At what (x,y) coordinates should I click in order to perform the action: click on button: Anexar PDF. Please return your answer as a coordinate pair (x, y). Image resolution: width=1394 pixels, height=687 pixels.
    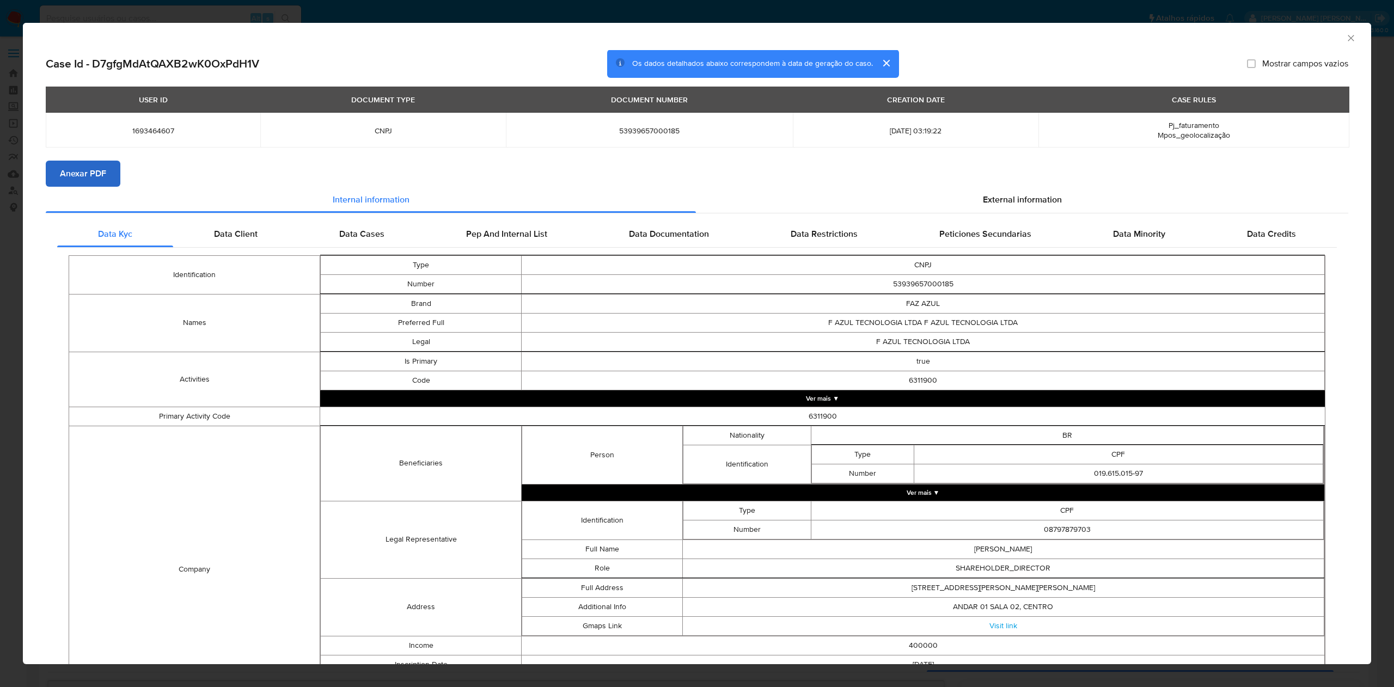
    Looking at the image, I should click on (83, 174).